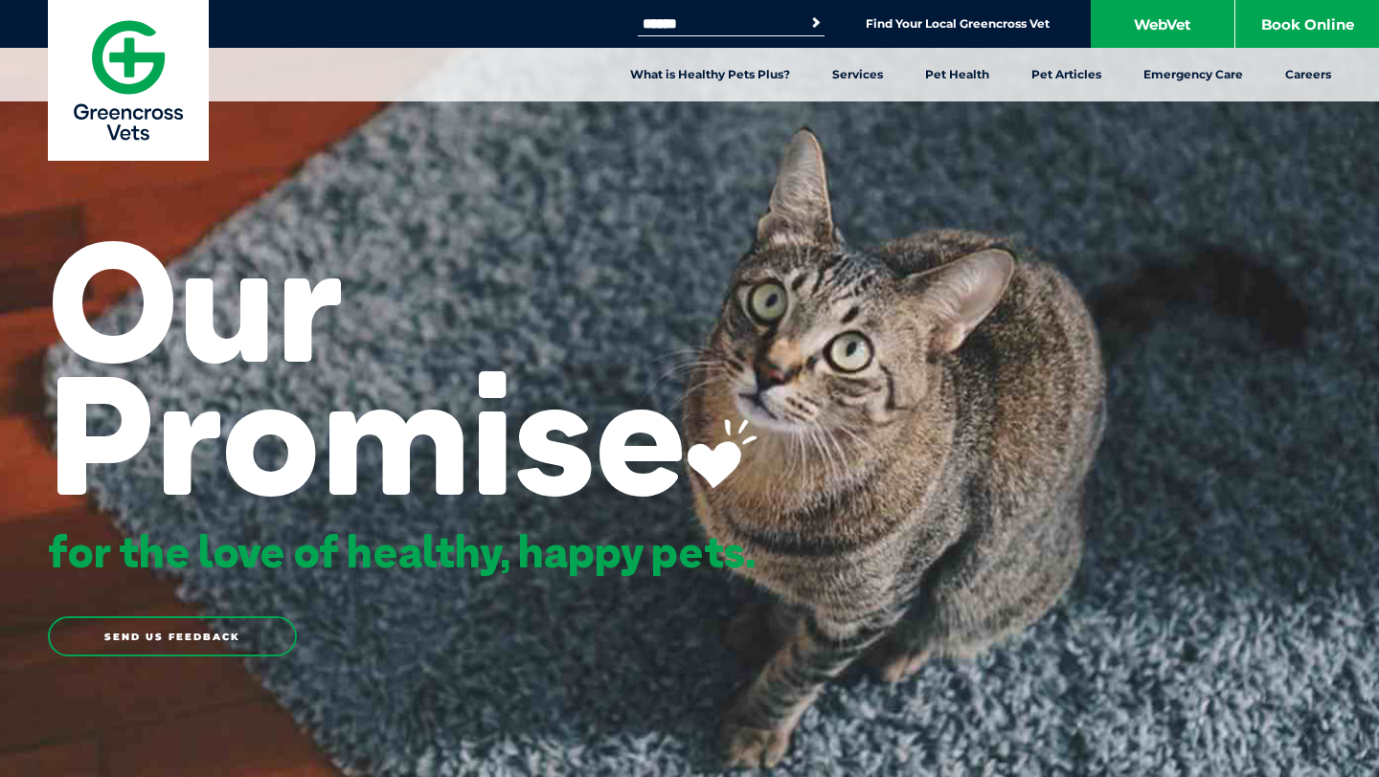  I want to click on a: Pet Health, so click(956, 75).